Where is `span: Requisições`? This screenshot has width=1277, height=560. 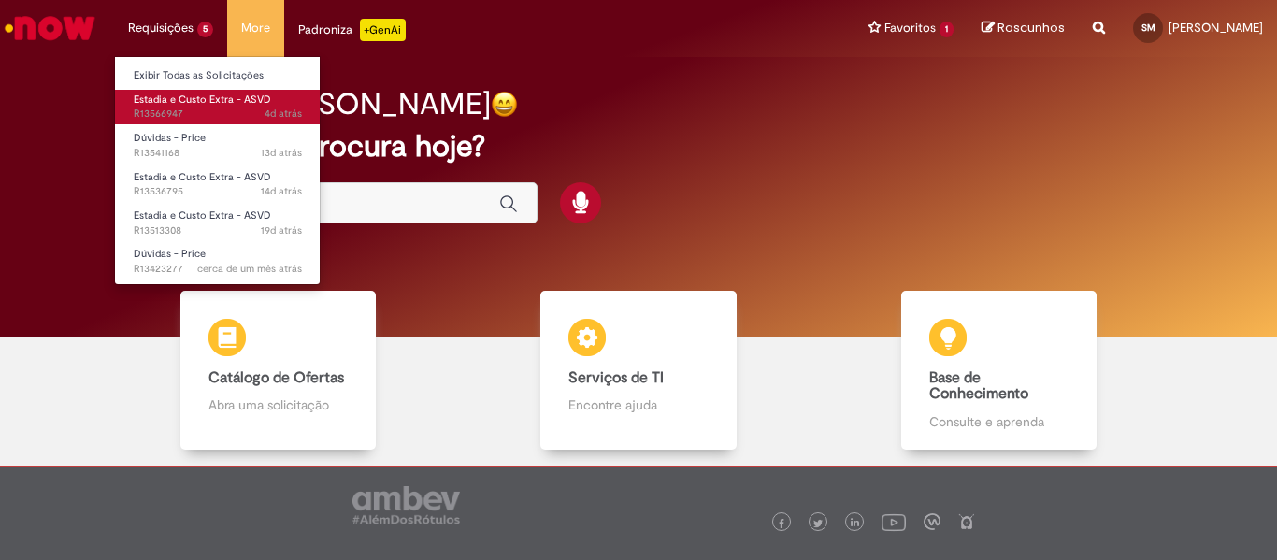 span: Requisições is located at coordinates (161, 28).